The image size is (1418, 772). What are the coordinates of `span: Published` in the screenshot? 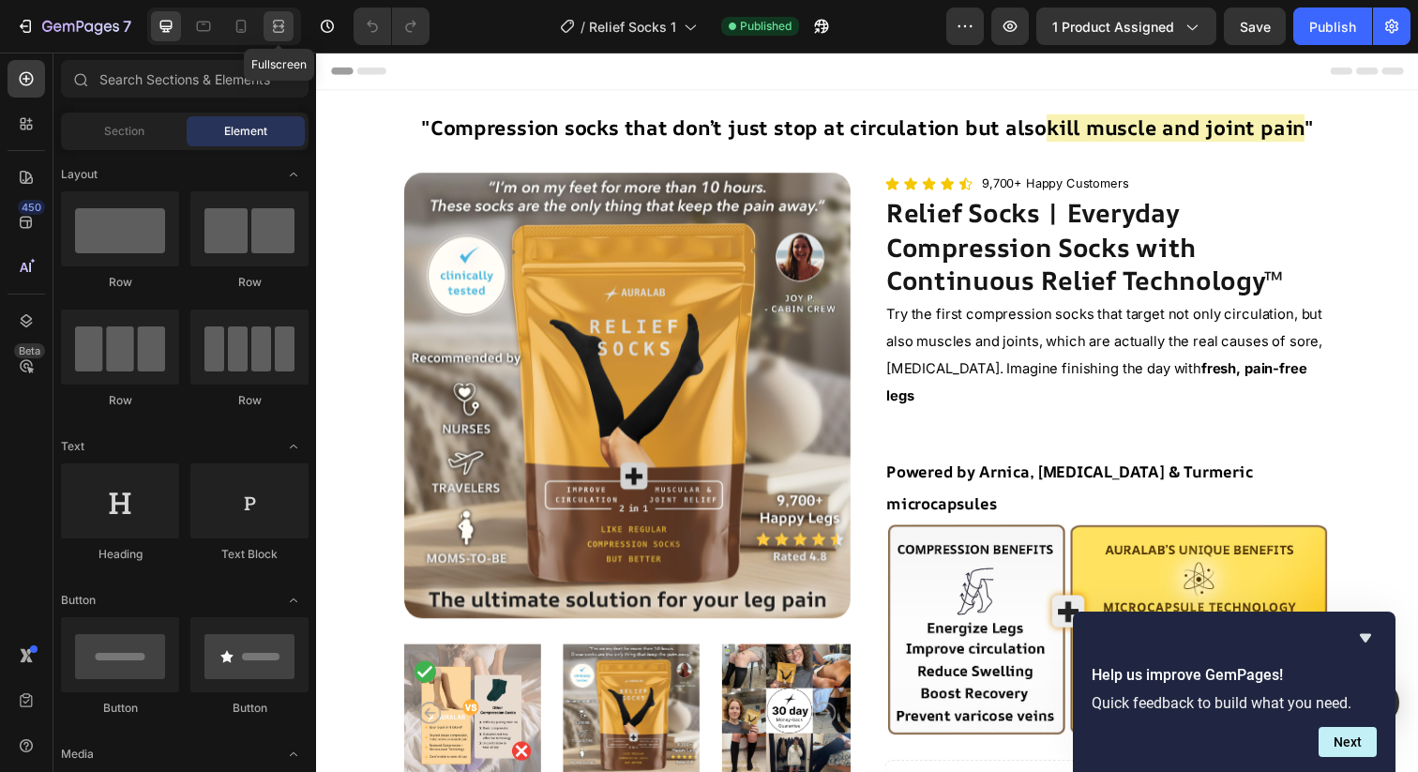 It's located at (765, 26).